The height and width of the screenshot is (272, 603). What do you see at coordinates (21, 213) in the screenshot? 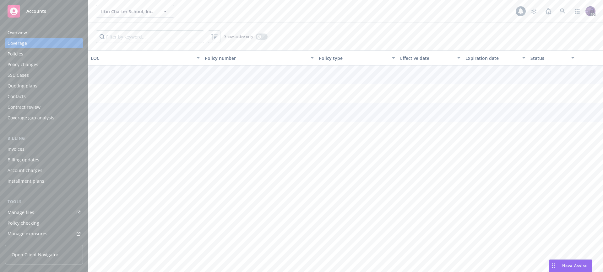
I see `div: Manage files` at bounding box center [21, 213].